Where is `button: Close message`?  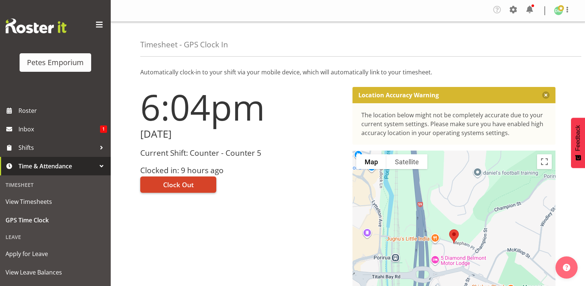 button: Close message is located at coordinates (546, 95).